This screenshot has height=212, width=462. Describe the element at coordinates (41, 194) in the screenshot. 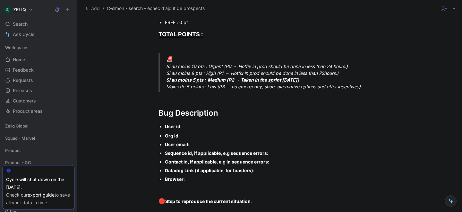

I see `a: export guide` at that location.